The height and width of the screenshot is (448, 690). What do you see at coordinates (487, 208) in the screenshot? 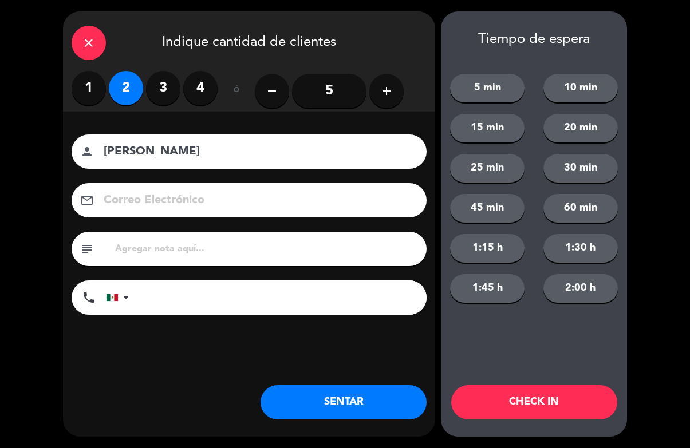
I see `button: 45 min` at bounding box center [487, 208].